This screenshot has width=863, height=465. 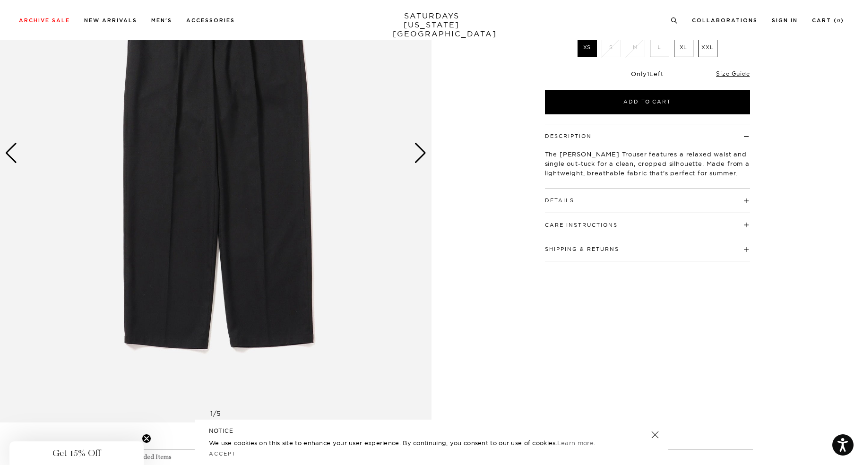 I want to click on a: New Arrivals, so click(x=111, y=20).